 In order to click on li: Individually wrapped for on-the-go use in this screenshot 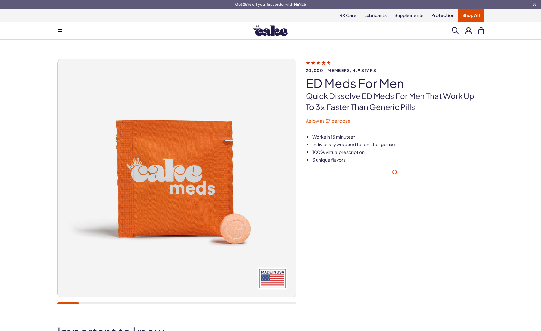, I will do `click(398, 145)`.